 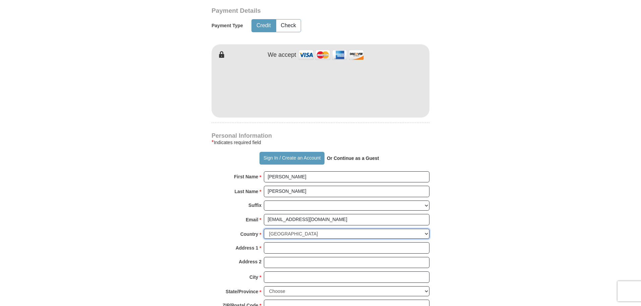 What do you see at coordinates (292, 158) in the screenshot?
I see `button: Sign In / Create an Account` at bounding box center [292, 158].